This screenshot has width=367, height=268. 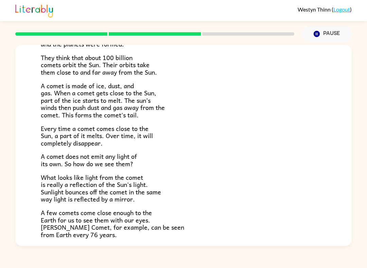 What do you see at coordinates (341, 9) in the screenshot?
I see `a: Logout` at bounding box center [341, 9].